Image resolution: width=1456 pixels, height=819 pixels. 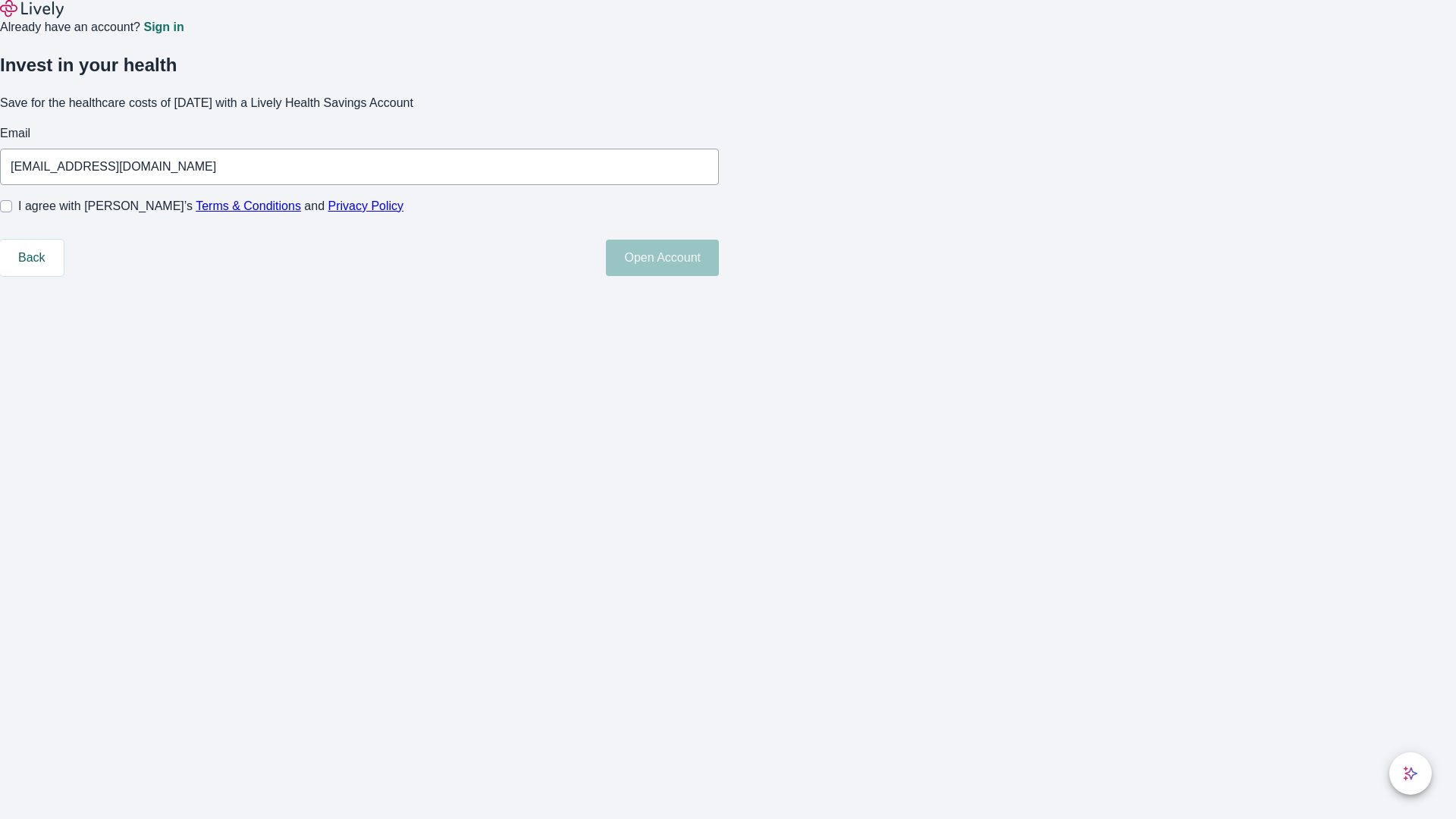 What do you see at coordinates (163, 27) in the screenshot?
I see `div: Sign in` at bounding box center [163, 27].